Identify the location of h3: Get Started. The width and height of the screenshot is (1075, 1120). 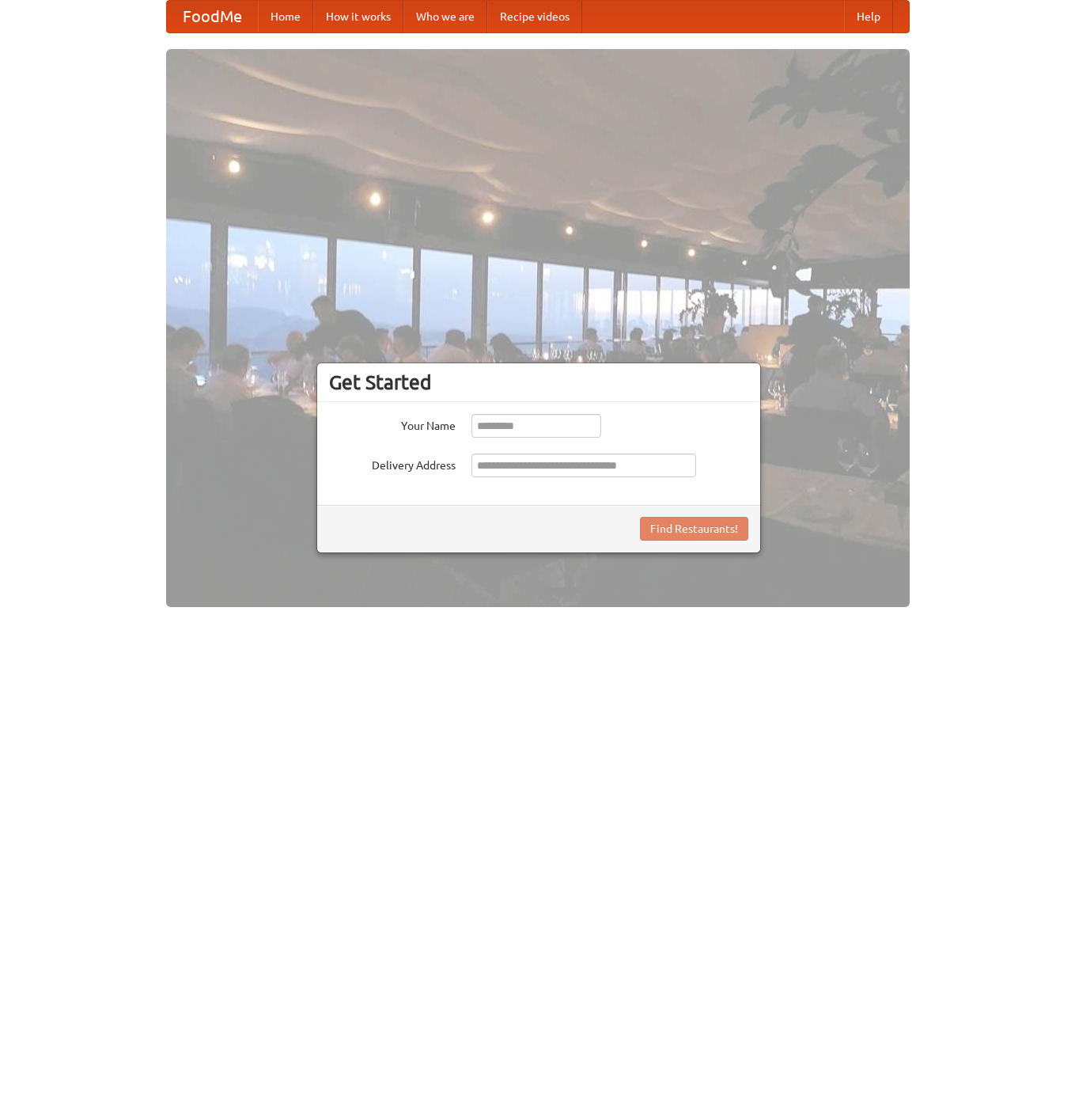
(538, 383).